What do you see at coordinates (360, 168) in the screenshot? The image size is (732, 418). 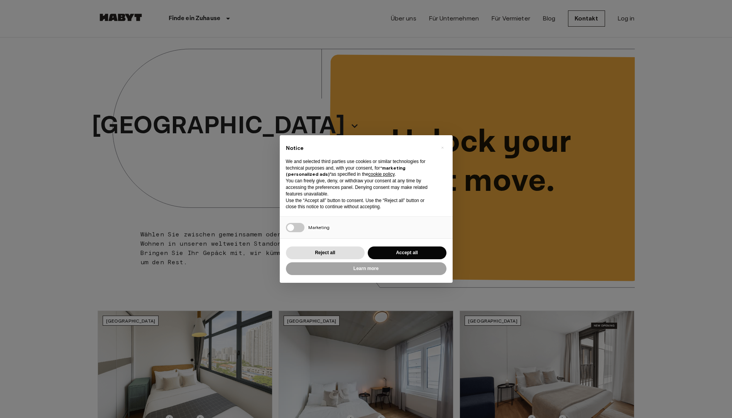 I see `p: We and selected third parties use cookies or similar technologies for technical purposes and, wit...` at bounding box center [360, 168].